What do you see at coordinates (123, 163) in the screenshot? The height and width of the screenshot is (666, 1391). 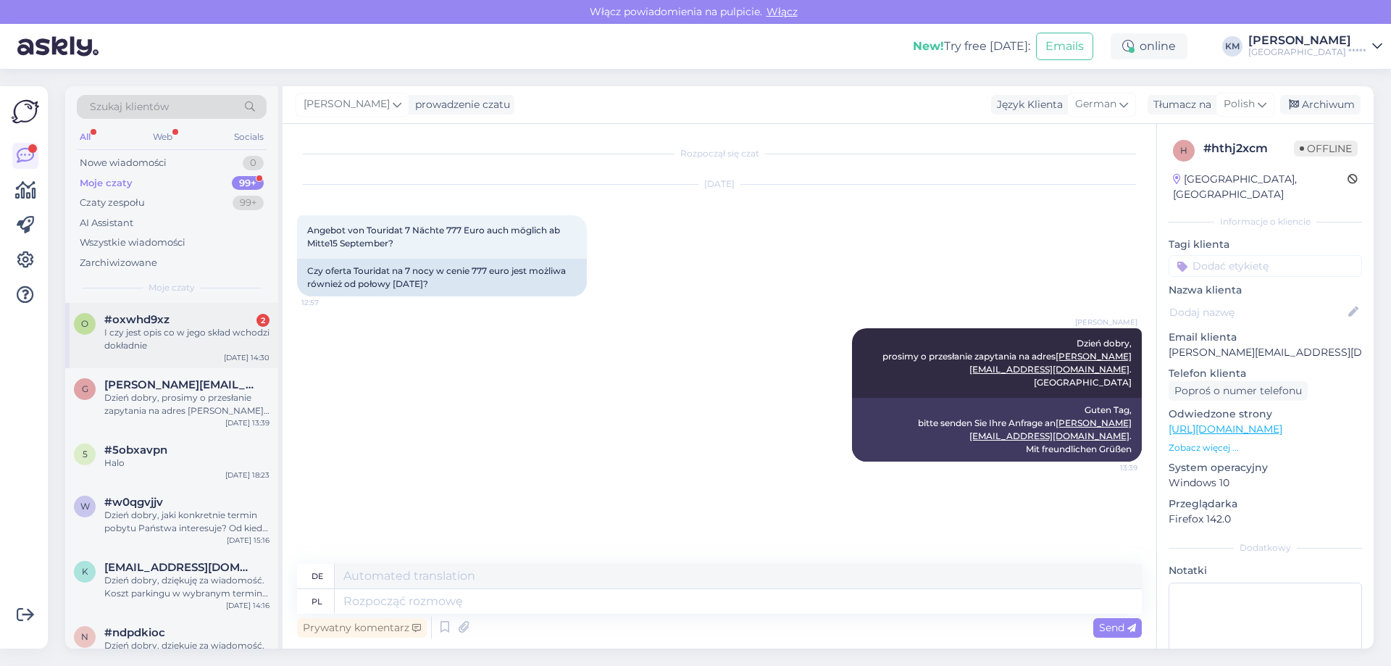 I see `div: Nowe wiadomości` at bounding box center [123, 163].